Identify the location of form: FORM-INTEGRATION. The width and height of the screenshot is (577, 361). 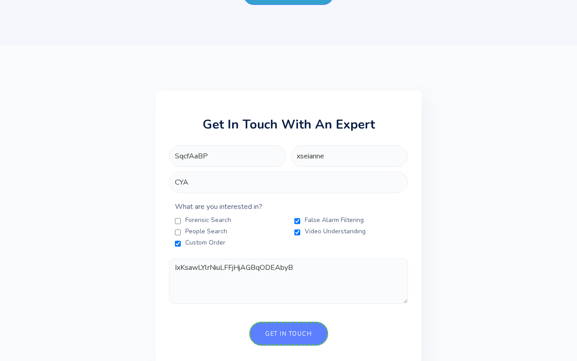
(289, 245).